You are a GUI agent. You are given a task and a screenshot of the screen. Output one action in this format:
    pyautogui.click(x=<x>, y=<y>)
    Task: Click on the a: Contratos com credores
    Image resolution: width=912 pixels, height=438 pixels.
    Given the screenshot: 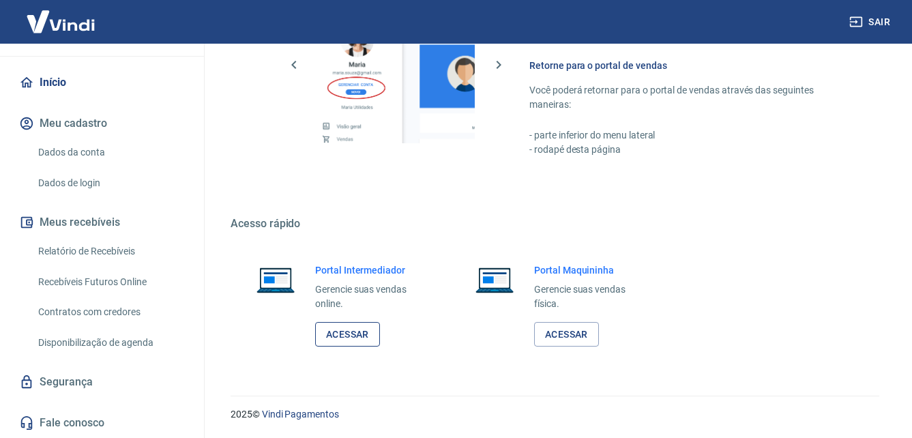 What is the action you would take?
    pyautogui.click(x=110, y=312)
    